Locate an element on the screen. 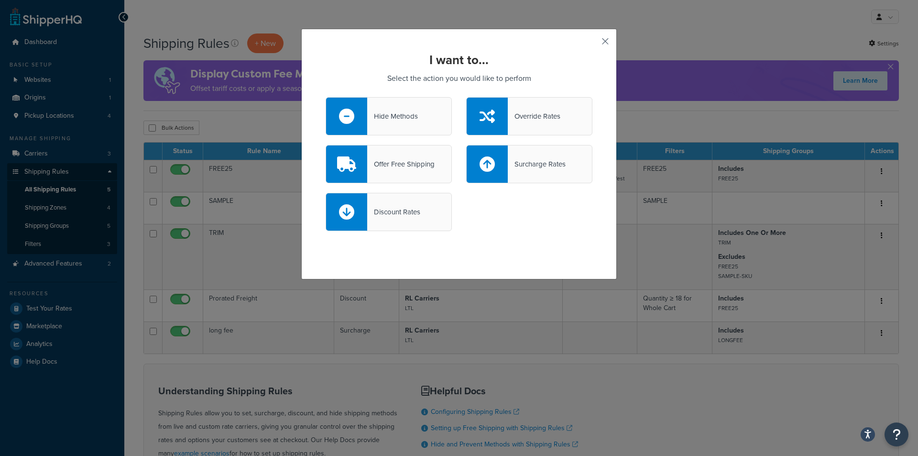 The height and width of the screenshot is (456, 918). strong: I want to... is located at coordinates (459, 60).